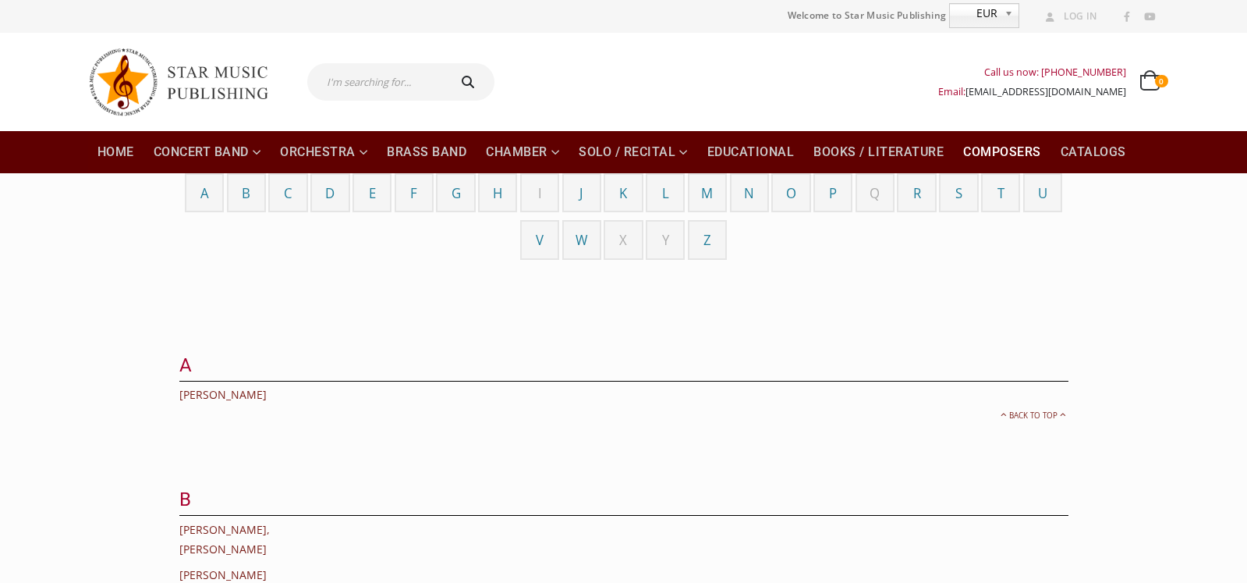 The height and width of the screenshot is (583, 1247). Describe the element at coordinates (1003, 152) in the screenshot. I see `a: Composers` at that location.